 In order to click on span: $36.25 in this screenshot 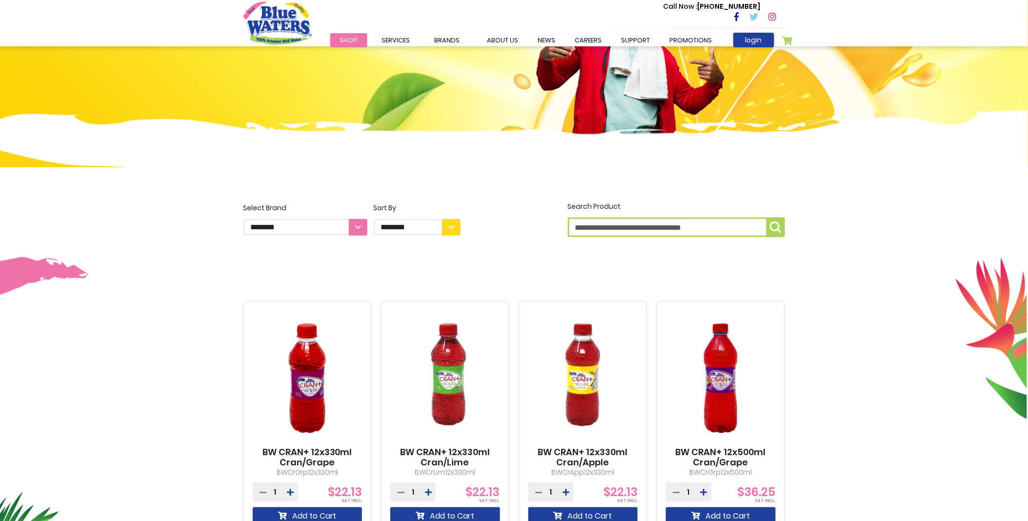, I will do `click(757, 492)`.